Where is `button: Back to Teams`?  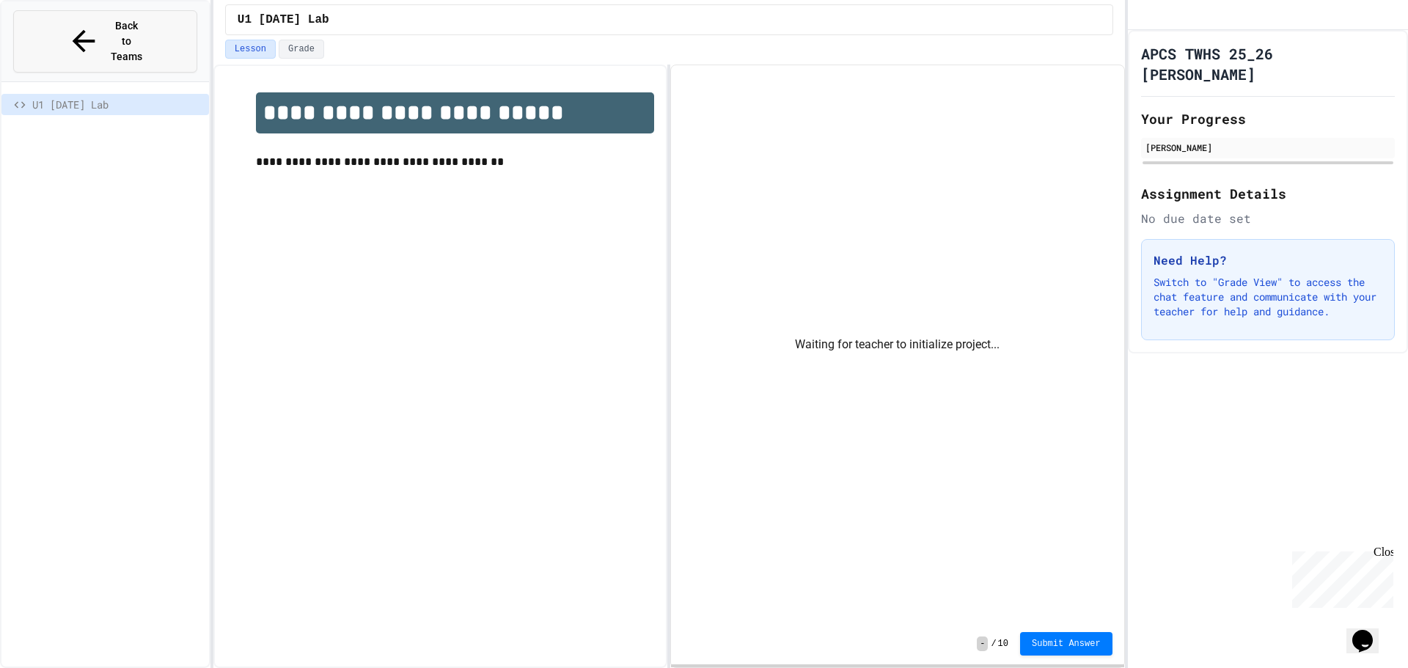
button: Back to Teams is located at coordinates (105, 41).